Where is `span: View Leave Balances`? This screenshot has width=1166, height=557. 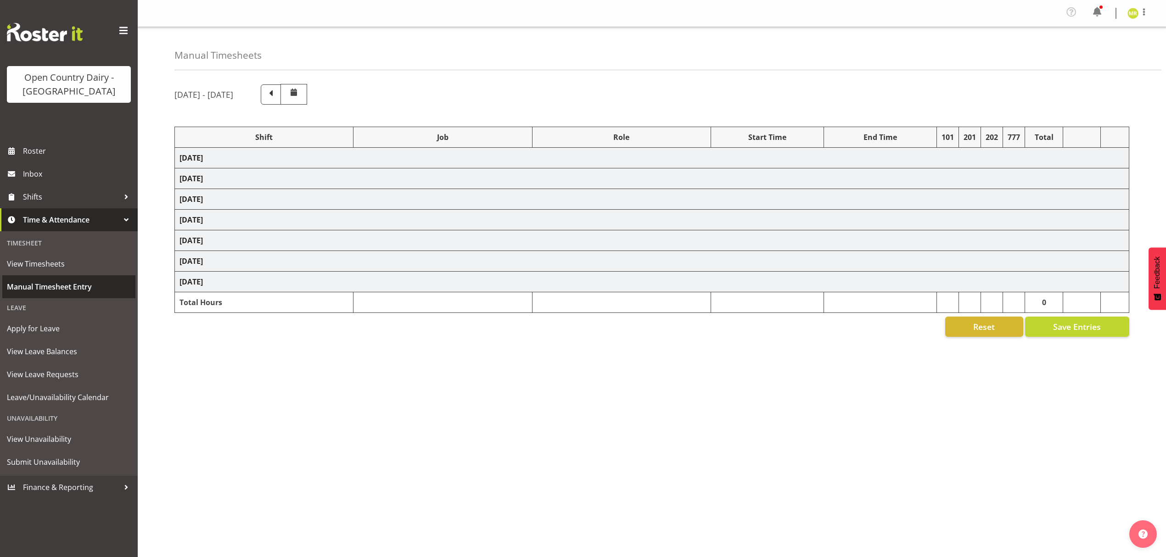
span: View Leave Balances is located at coordinates (69, 352).